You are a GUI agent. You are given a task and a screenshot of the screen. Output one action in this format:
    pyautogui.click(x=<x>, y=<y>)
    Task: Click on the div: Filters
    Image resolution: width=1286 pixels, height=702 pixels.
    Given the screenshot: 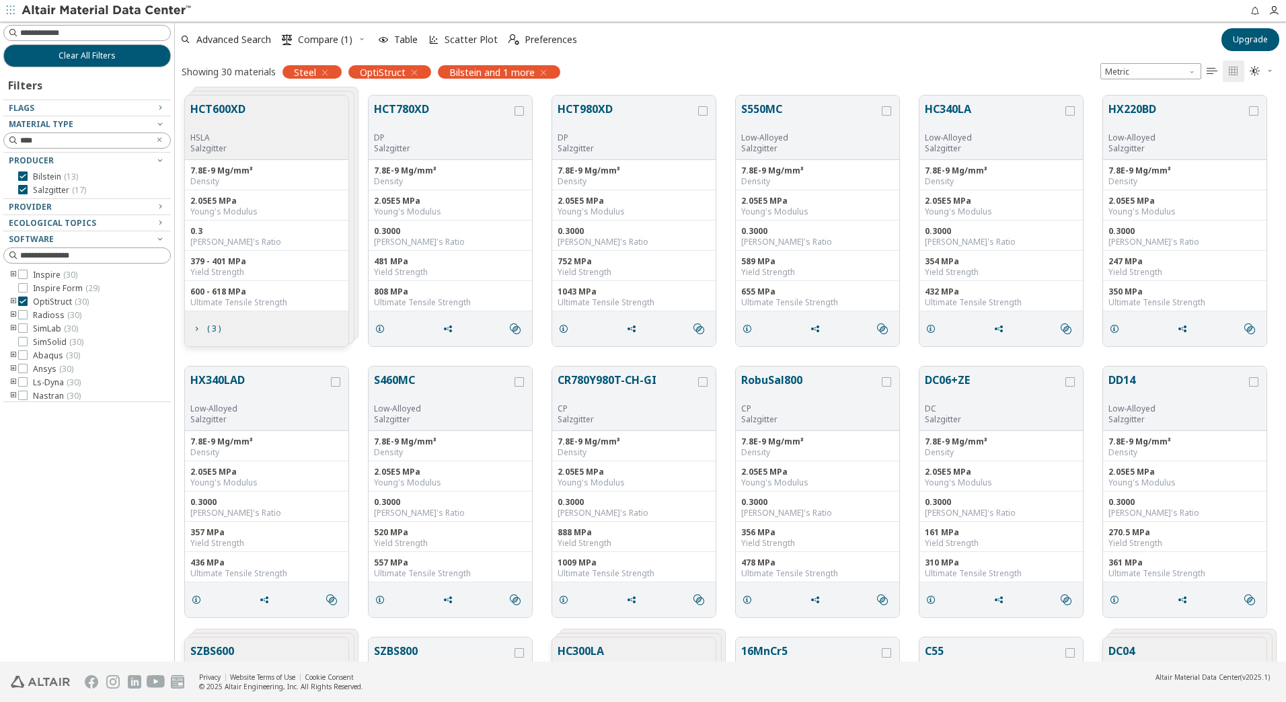 What is the action you would take?
    pyautogui.click(x=26, y=83)
    